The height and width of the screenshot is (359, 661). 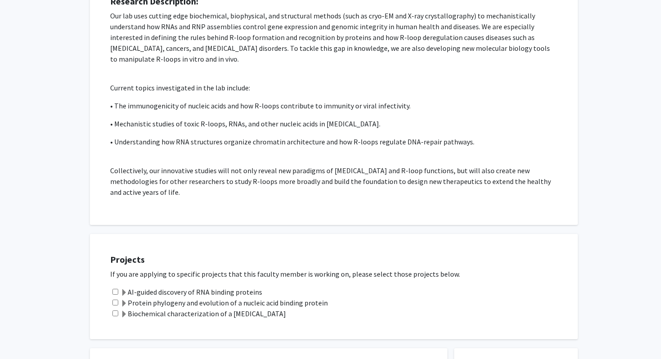 What do you see at coordinates (191, 292) in the screenshot?
I see `label: AI-guided discovery of RNA binding proteins` at bounding box center [191, 292].